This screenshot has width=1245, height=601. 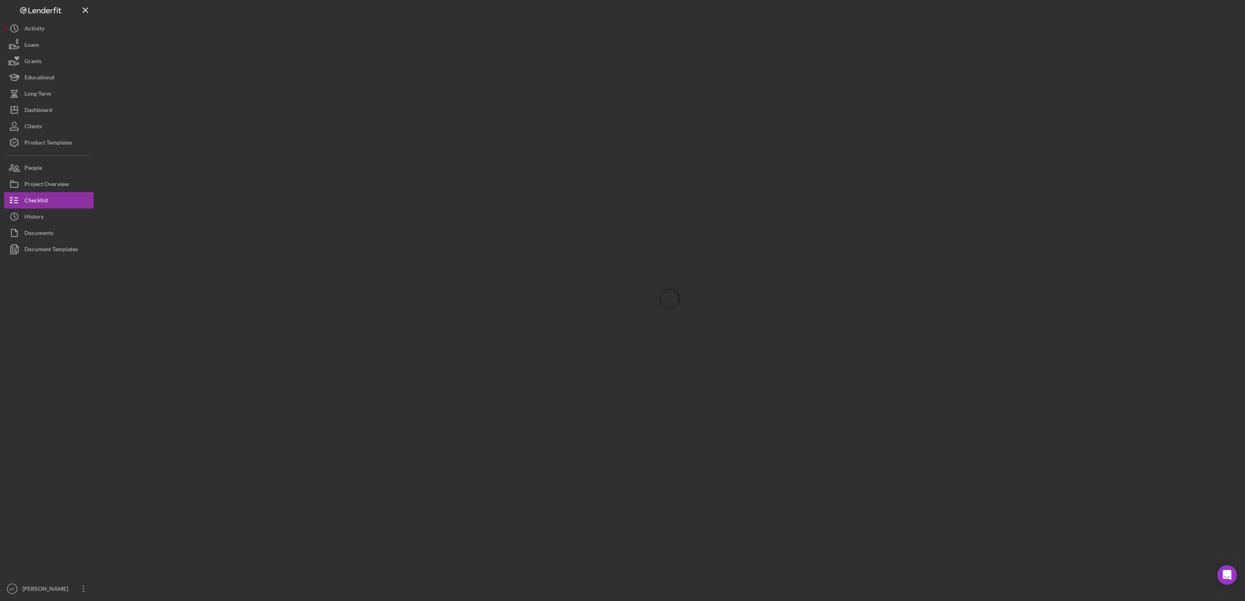 I want to click on button: Project Overview, so click(x=49, y=184).